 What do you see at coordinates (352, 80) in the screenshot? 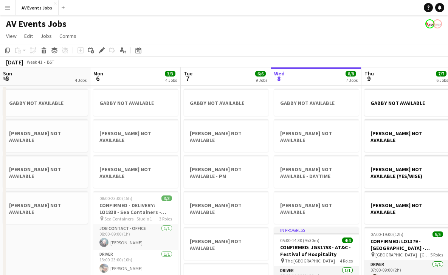
I see `div: 7 Jobs` at bounding box center [352, 80].